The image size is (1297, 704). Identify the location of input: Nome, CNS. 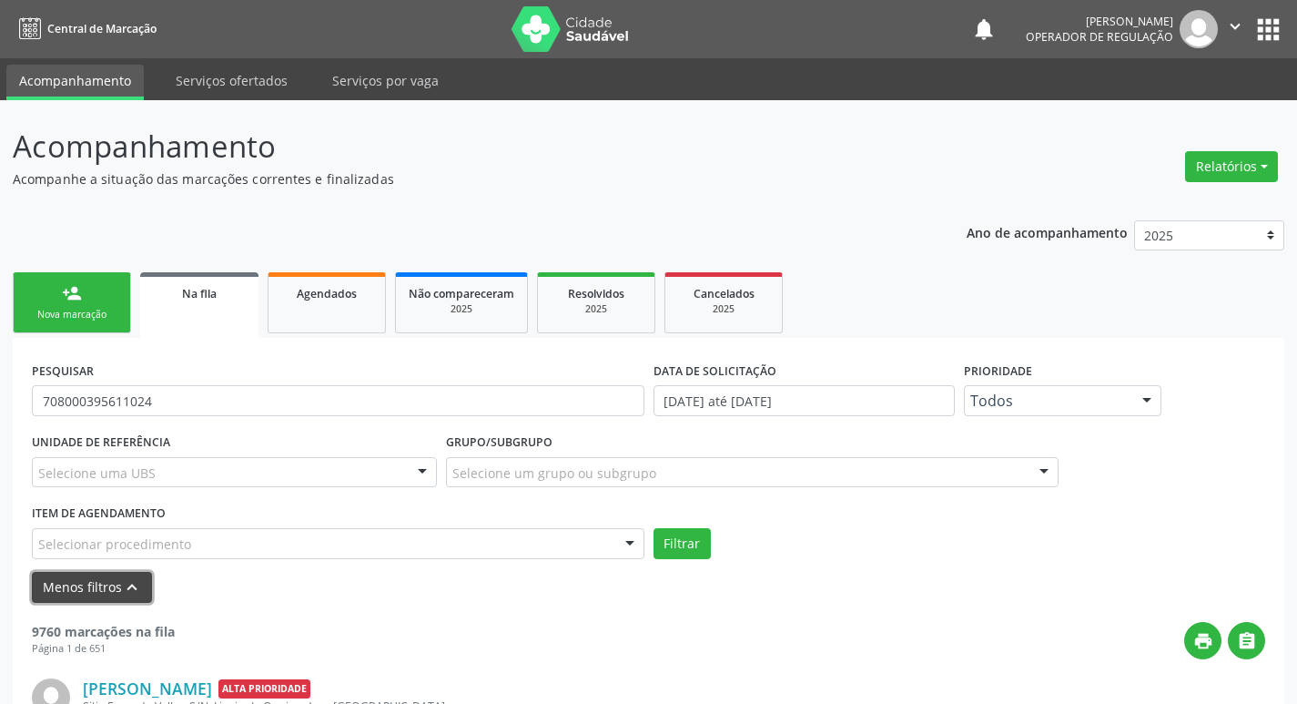
(338, 400).